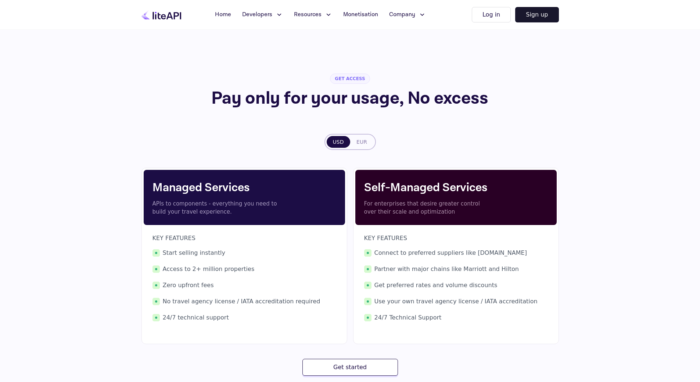  What do you see at coordinates (360, 15) in the screenshot?
I see `span: Monetisation` at bounding box center [360, 15].